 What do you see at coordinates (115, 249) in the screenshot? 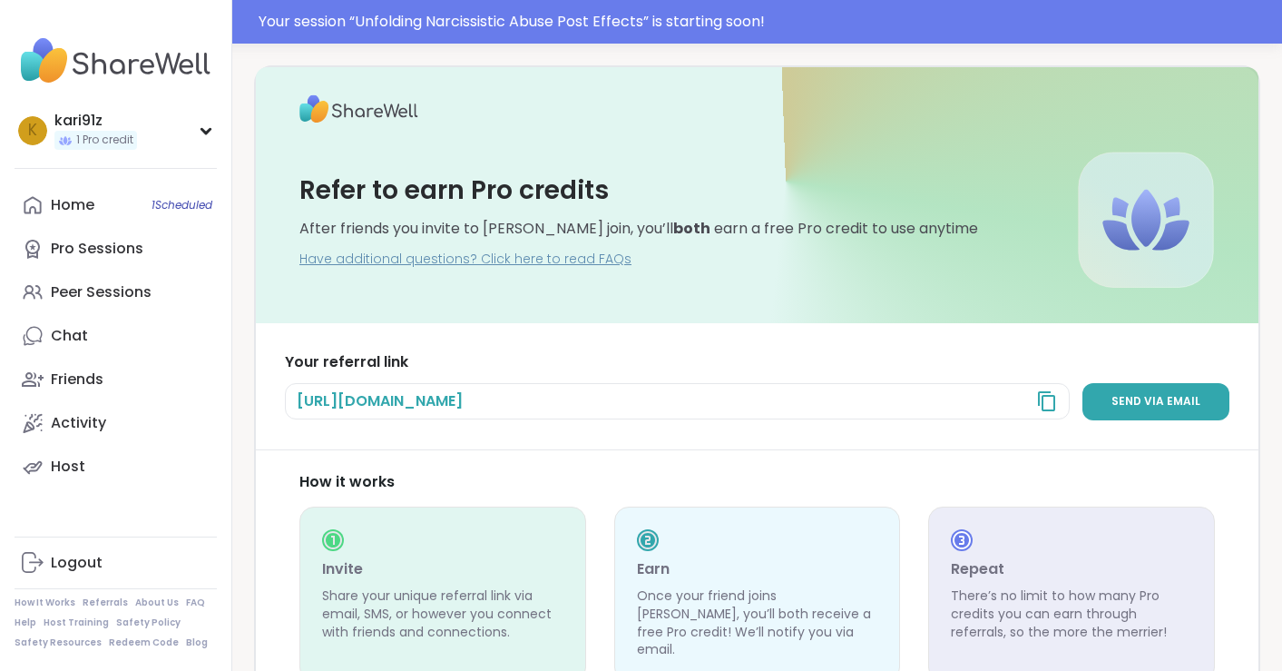
I see `a: Pro Sessions` at bounding box center [115, 249].